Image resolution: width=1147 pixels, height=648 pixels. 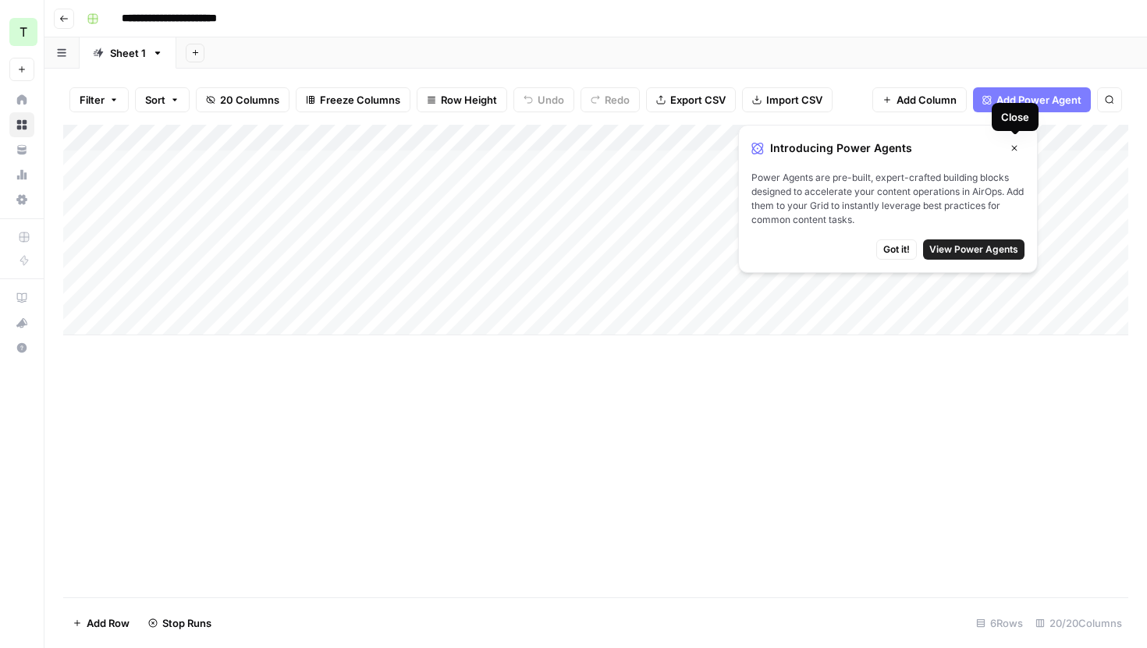 What do you see at coordinates (360, 100) in the screenshot?
I see `span: Freeze Columns` at bounding box center [360, 100].